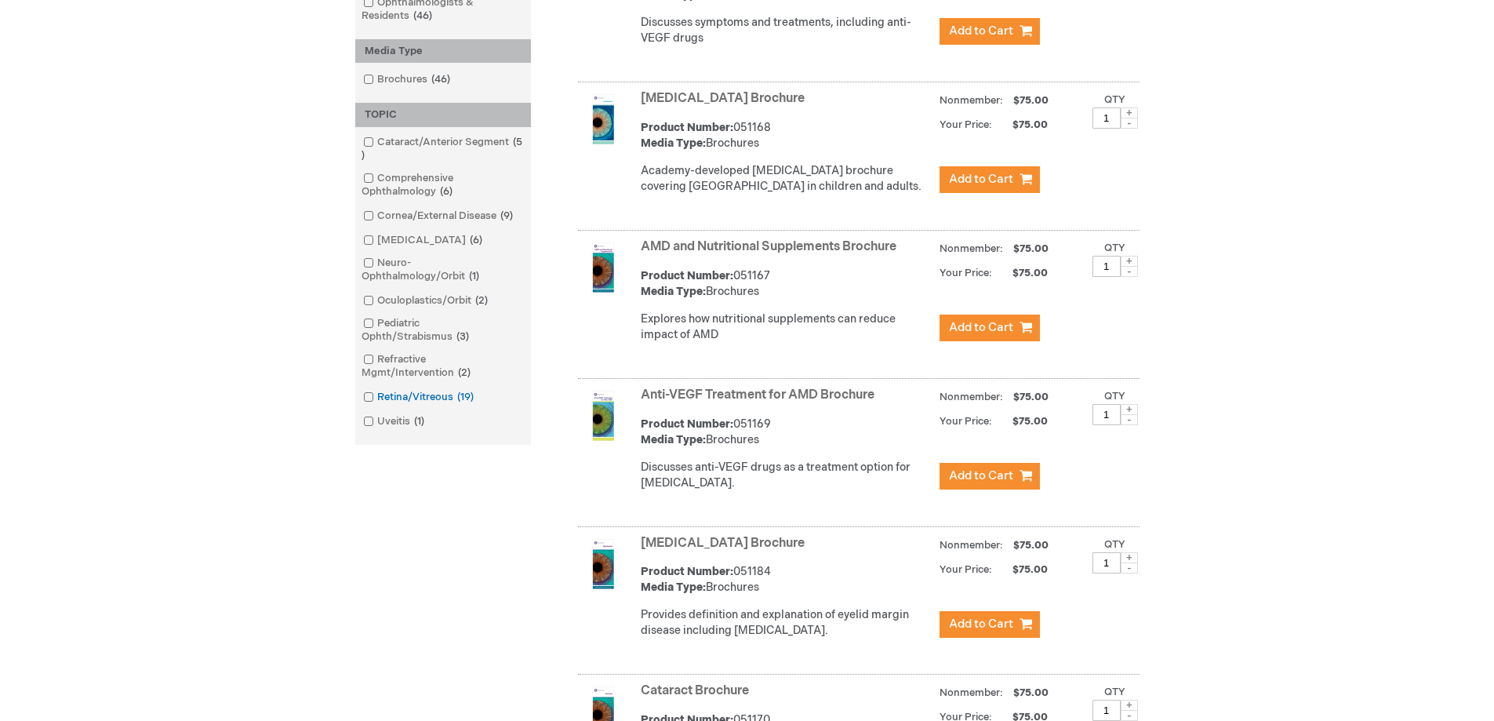 This screenshot has width=1494, height=721. I want to click on img: Anti-VEGF Treatment for AMD Brochure, so click(603, 416).